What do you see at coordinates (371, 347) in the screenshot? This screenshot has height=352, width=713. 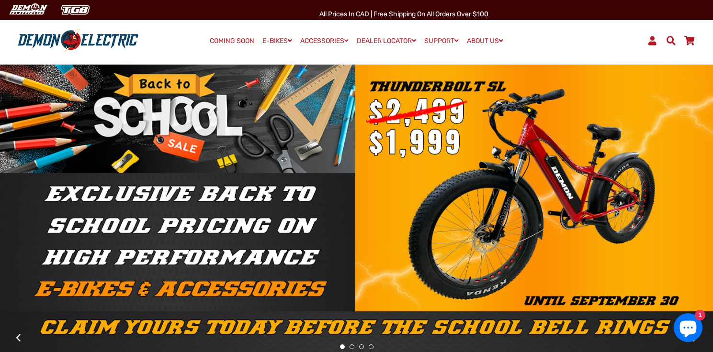 I see `button: 4 of 4` at bounding box center [371, 347].